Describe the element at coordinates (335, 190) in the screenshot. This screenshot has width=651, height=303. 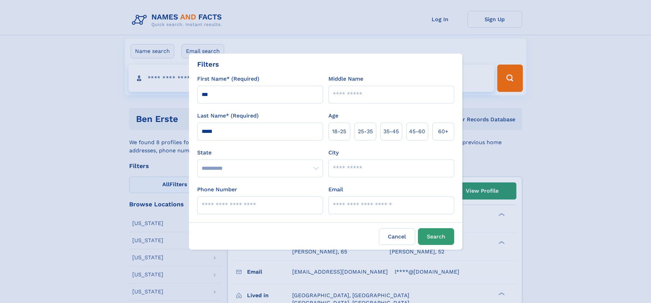
I see `label: Email` at that location.